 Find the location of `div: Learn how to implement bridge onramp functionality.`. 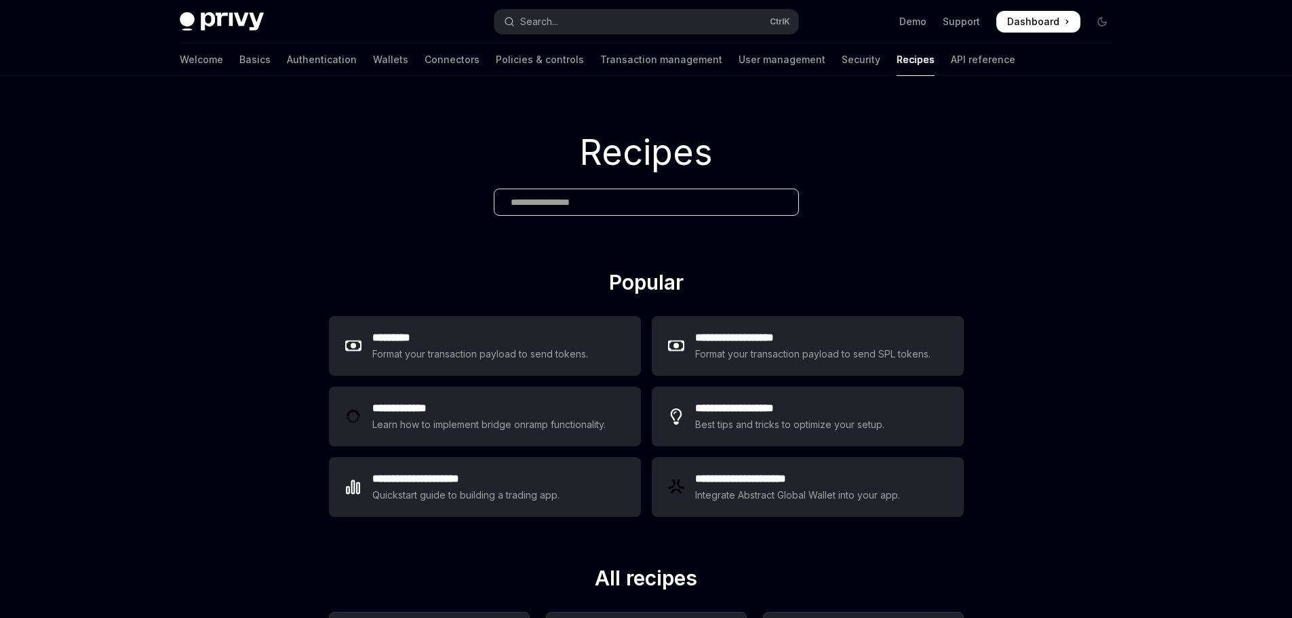

div: Learn how to implement bridge onramp functionality. is located at coordinates (491, 425).